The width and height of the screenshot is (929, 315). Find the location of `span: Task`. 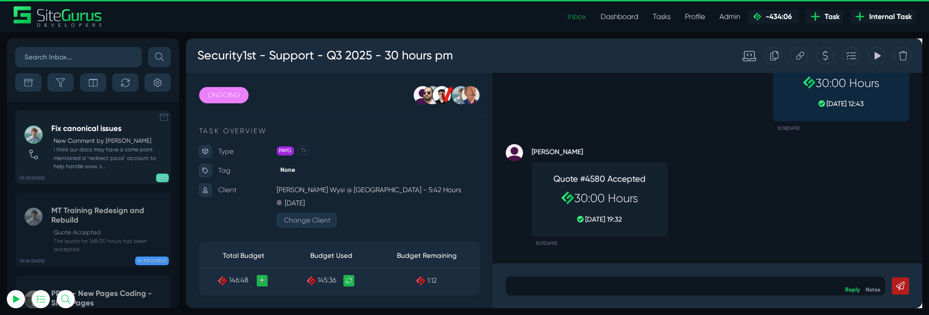

span: Task is located at coordinates (830, 17).